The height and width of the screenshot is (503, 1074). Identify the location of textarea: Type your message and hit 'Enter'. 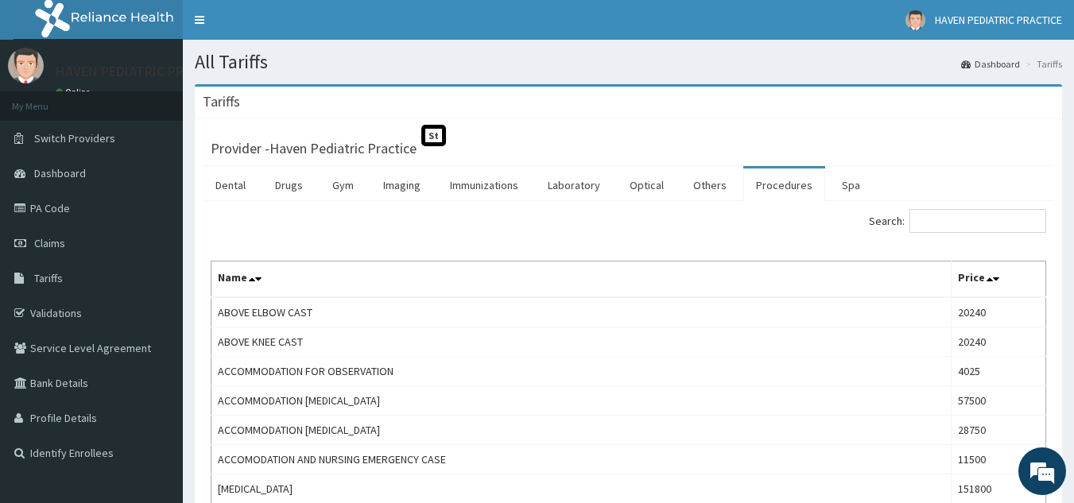
(155, 363).